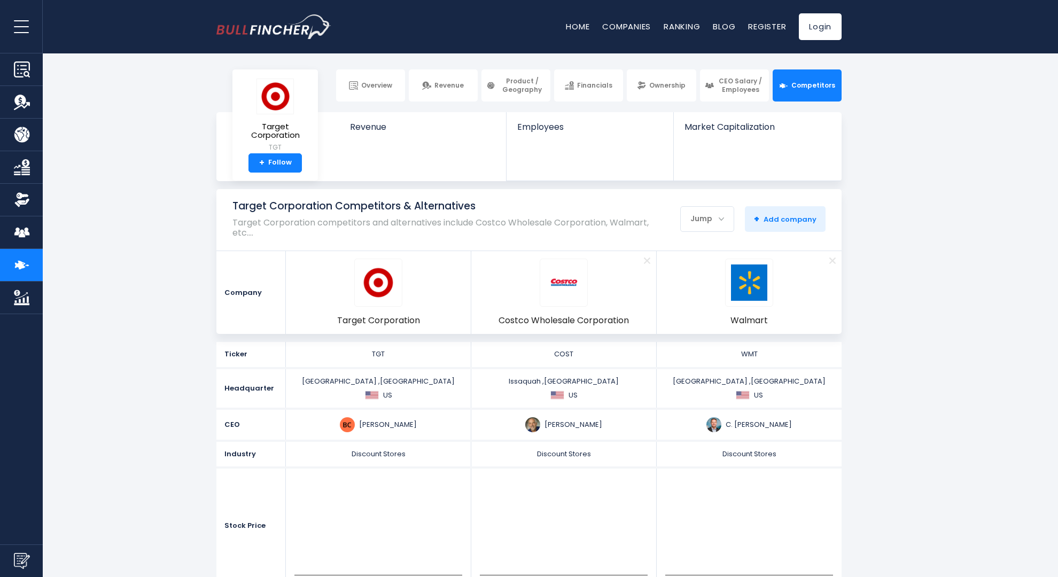 The width and height of the screenshot is (1058, 577). I want to click on a: CEO Salary / Employees, so click(734, 86).